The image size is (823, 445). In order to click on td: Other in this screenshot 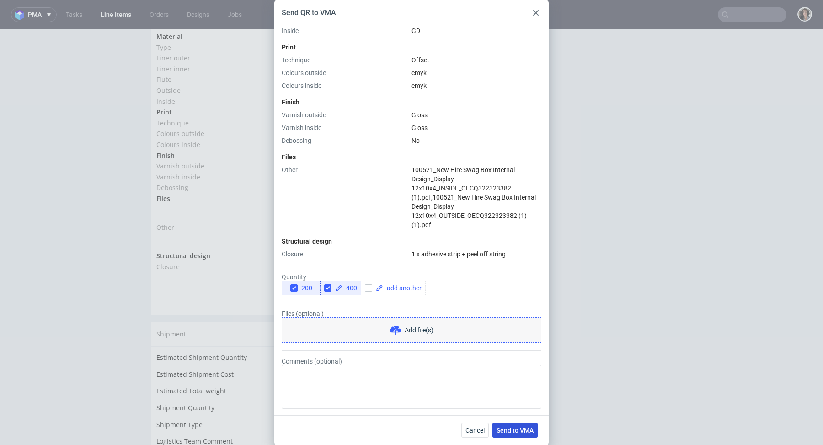, I will do `click(235, 198)`.